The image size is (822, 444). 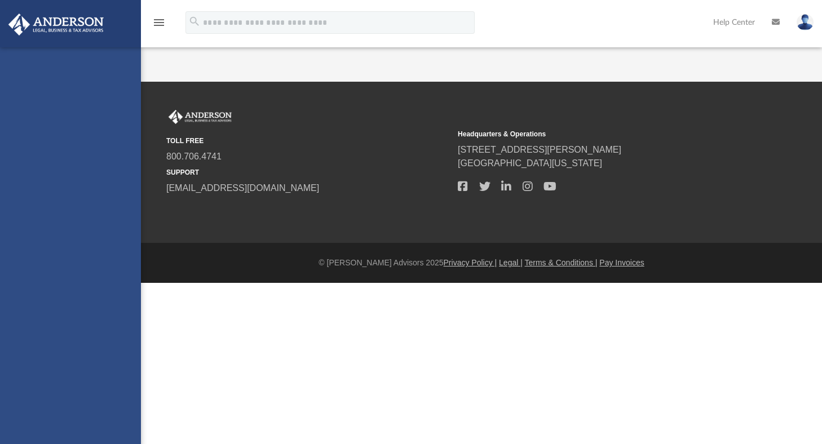 I want to click on a: Terms & Conditions |, so click(x=561, y=263).